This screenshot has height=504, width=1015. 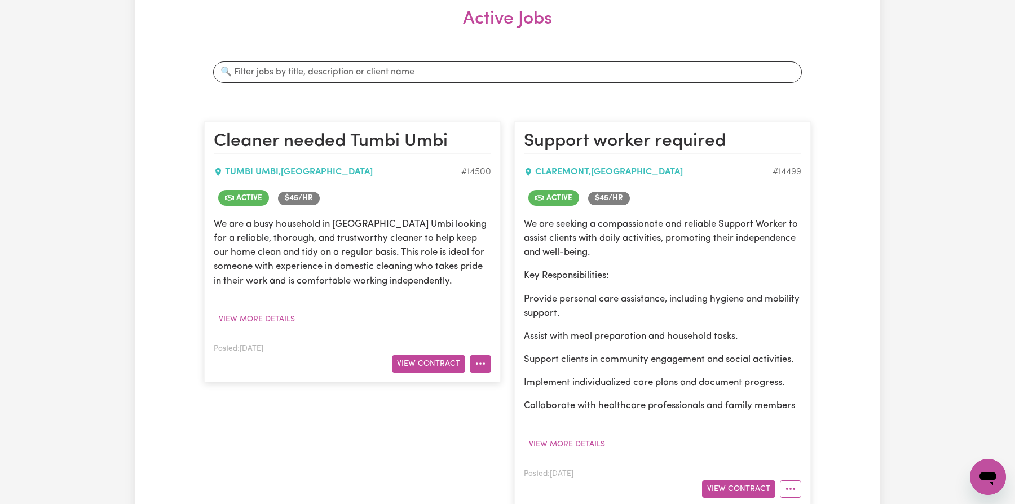 I want to click on p: Collaborate with healthcare professionals and family members, so click(x=663, y=405).